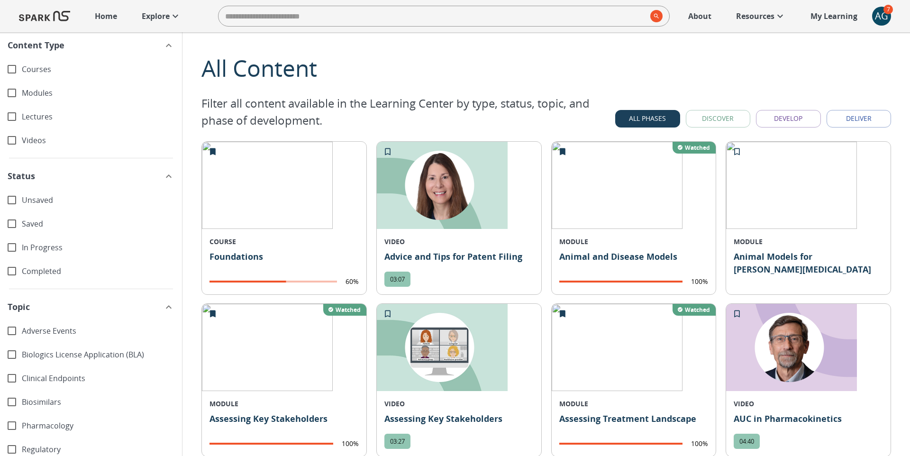 Image resolution: width=910 pixels, height=456 pixels. I want to click on a: My Learning, so click(834, 16).